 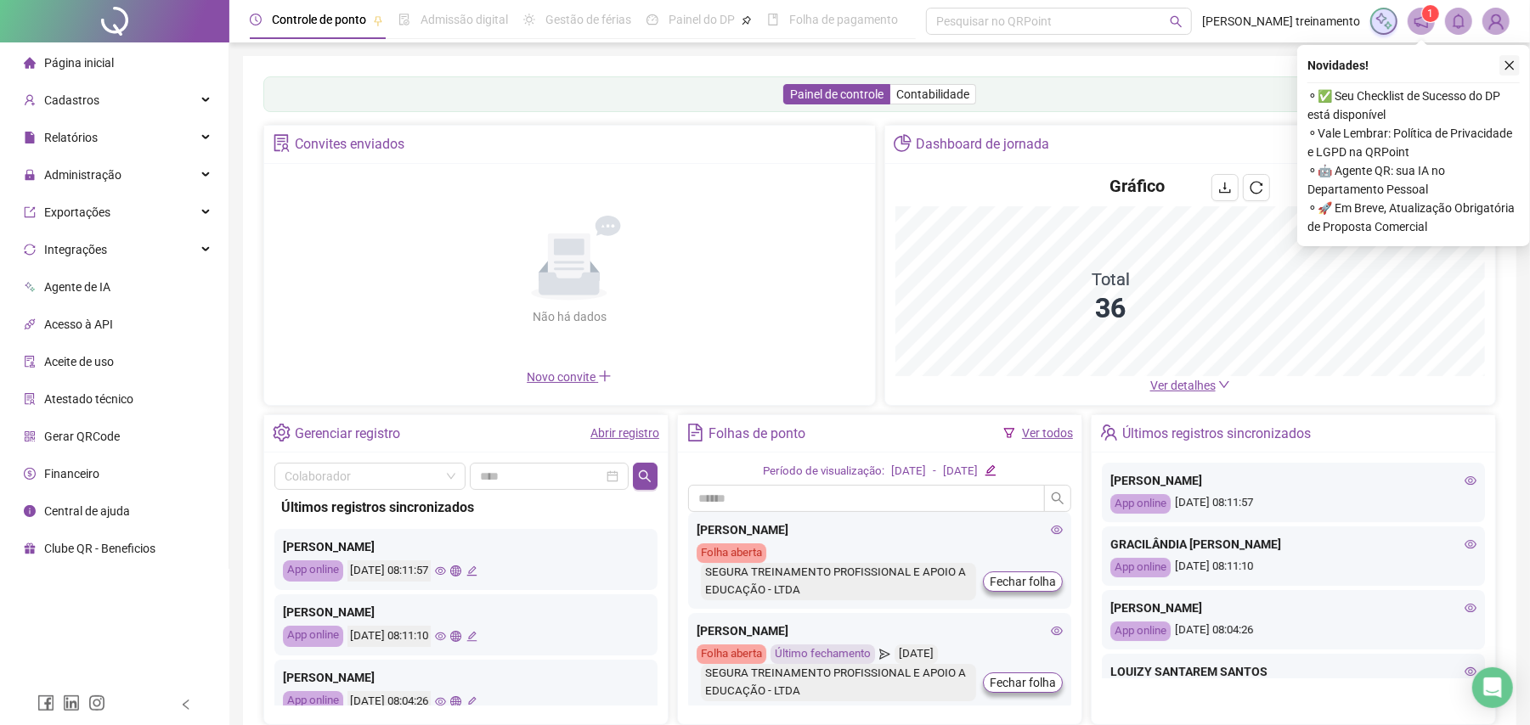 What do you see at coordinates (77, 212) in the screenshot?
I see `span: Exportações` at bounding box center [77, 212].